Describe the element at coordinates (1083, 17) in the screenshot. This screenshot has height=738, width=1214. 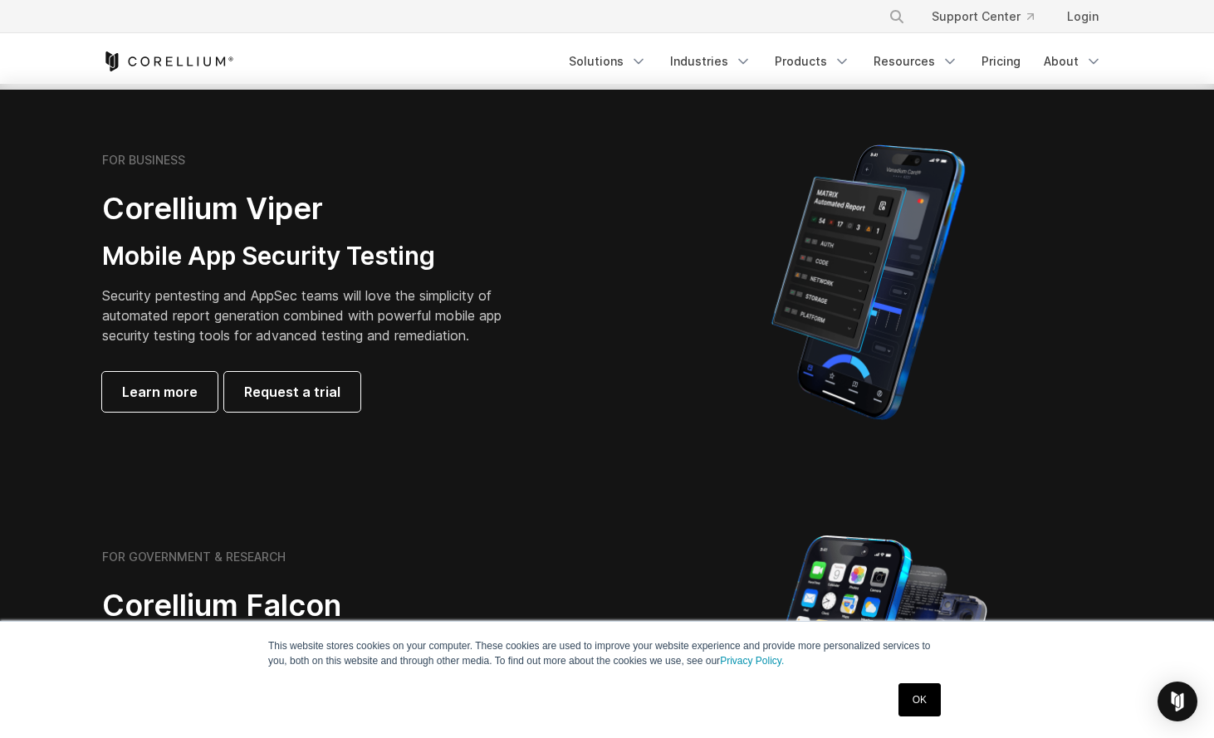
I see `a: Login` at that location.